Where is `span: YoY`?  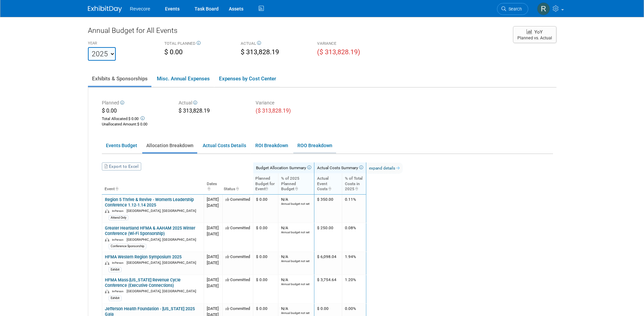
span: YoY is located at coordinates (538, 32).